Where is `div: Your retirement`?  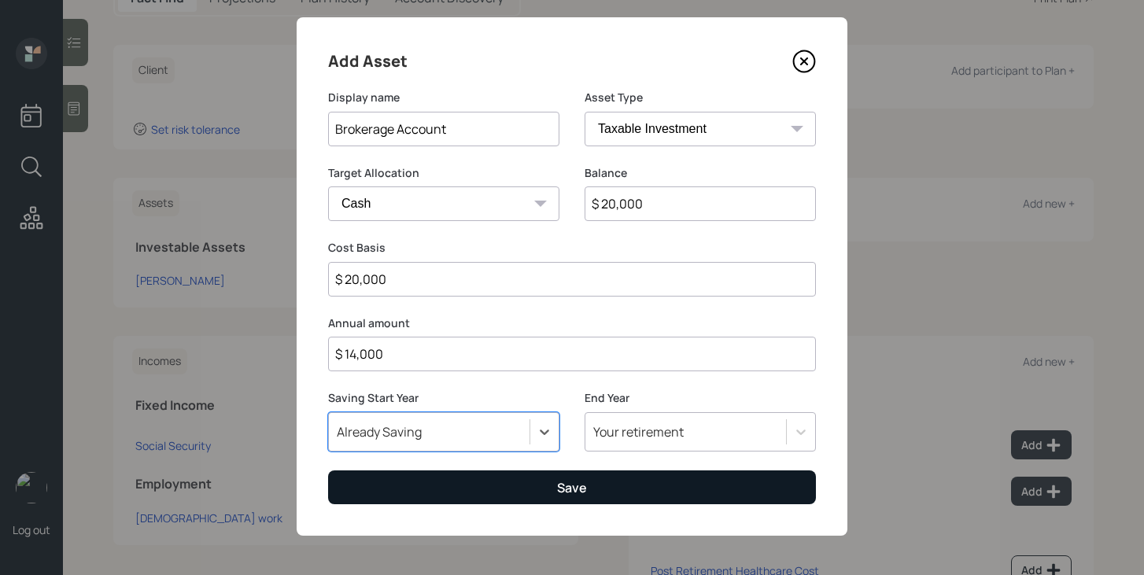
div: Your retirement is located at coordinates (638, 432).